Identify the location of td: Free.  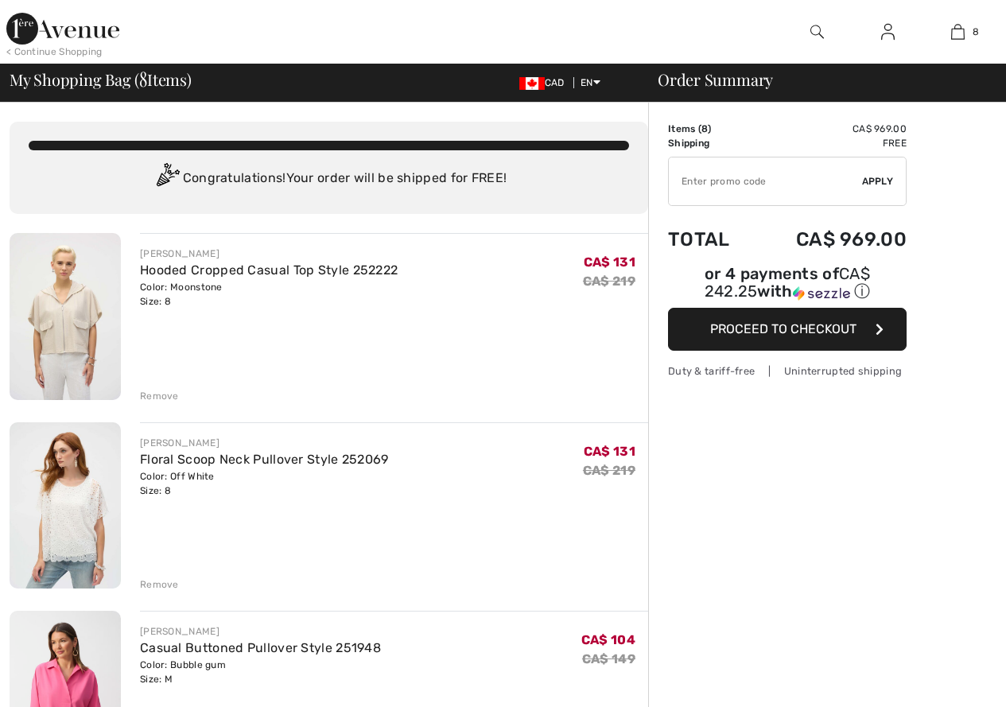
(829, 143).